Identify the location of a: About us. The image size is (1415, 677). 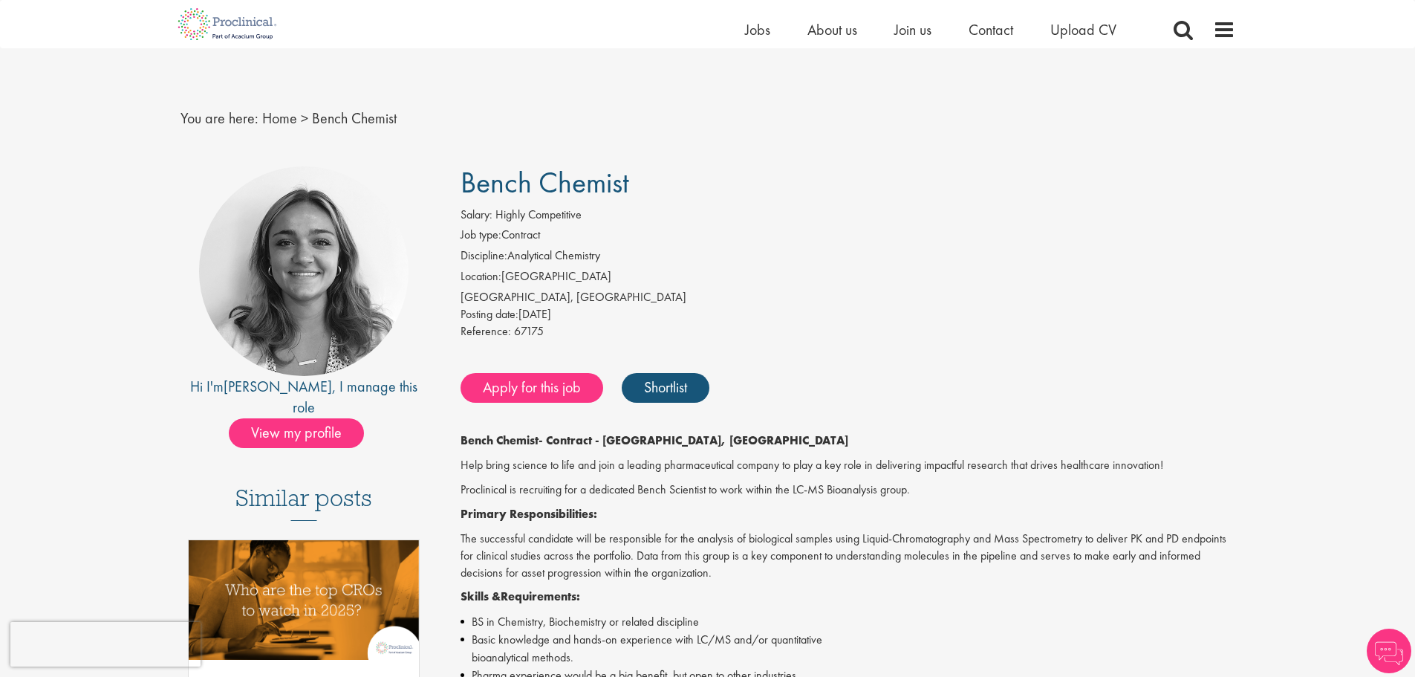
(832, 30).